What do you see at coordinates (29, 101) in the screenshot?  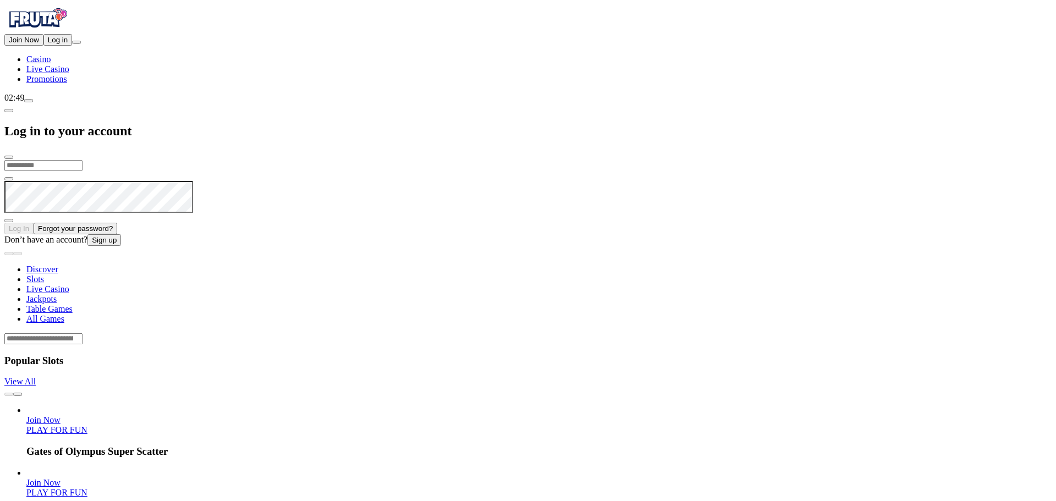 I see `button: live-chat` at bounding box center [29, 101].